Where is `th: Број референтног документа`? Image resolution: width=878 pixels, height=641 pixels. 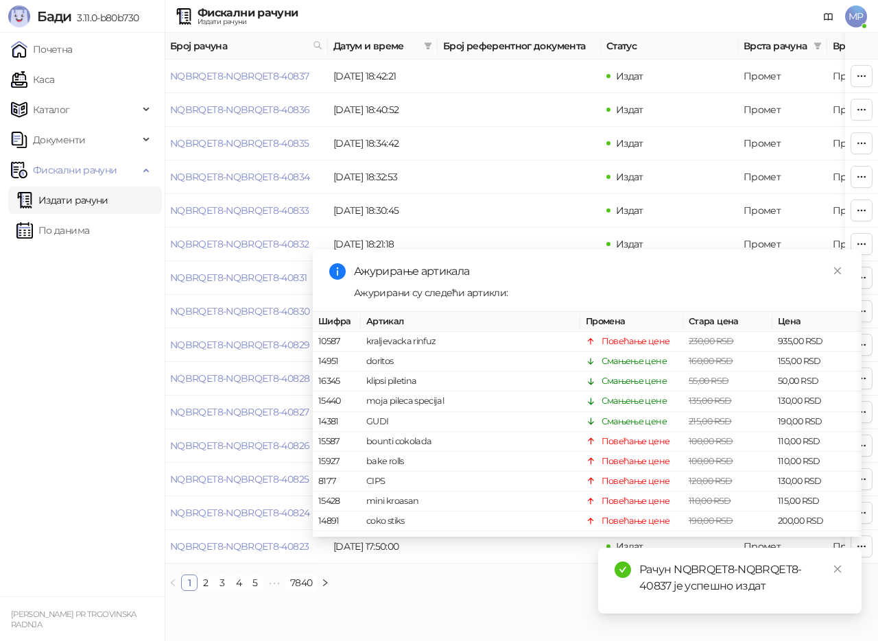 th: Број референтног документа is located at coordinates (519, 46).